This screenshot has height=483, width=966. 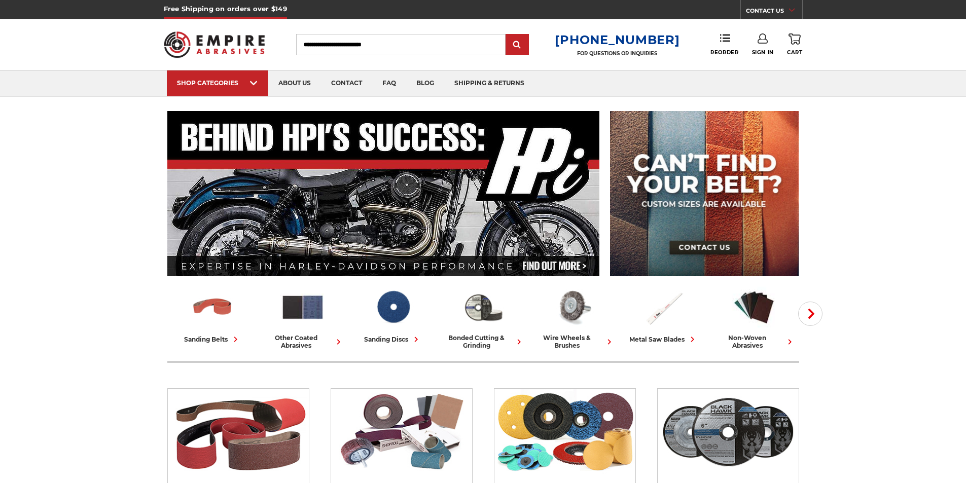 I want to click on div: sanding belts, so click(x=213, y=339).